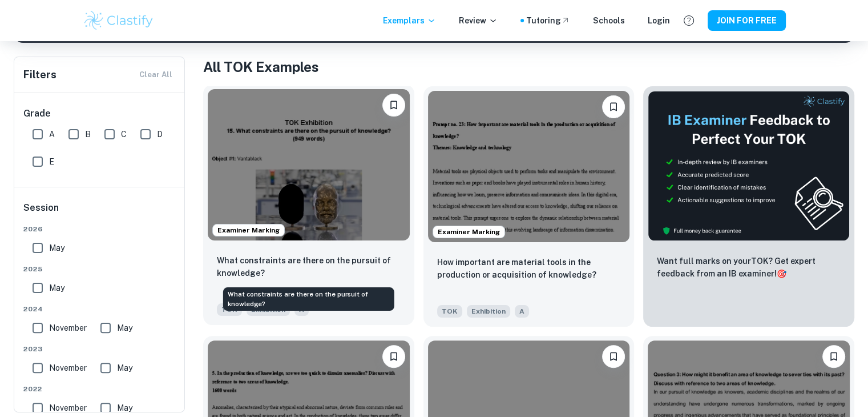 This screenshot has height=417, width=868. What do you see at coordinates (489, 311) in the screenshot?
I see `span: Exhibition` at bounding box center [489, 311].